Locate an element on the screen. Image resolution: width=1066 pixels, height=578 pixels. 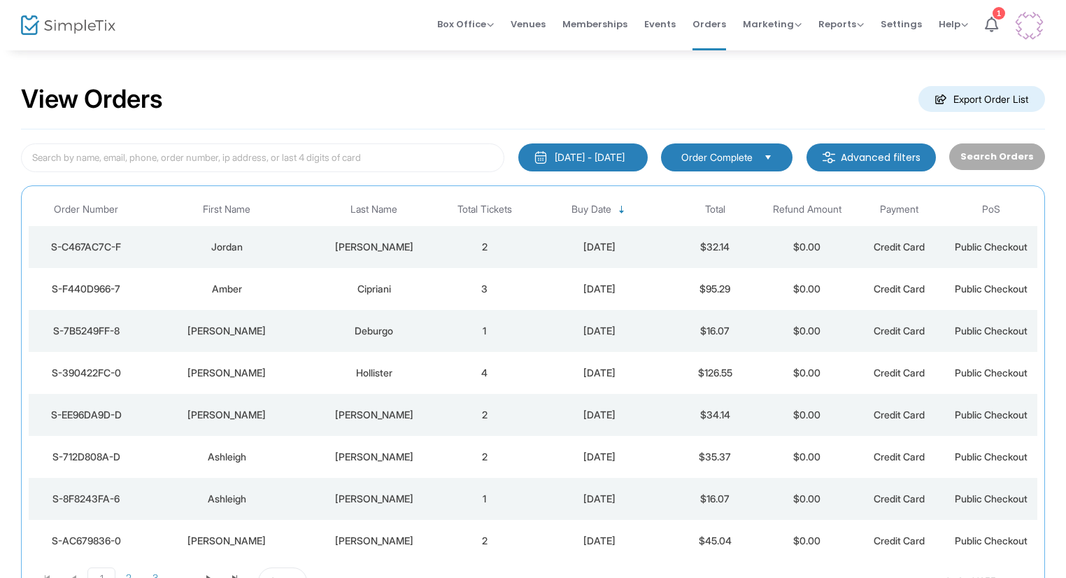
span: Help is located at coordinates (953, 24).